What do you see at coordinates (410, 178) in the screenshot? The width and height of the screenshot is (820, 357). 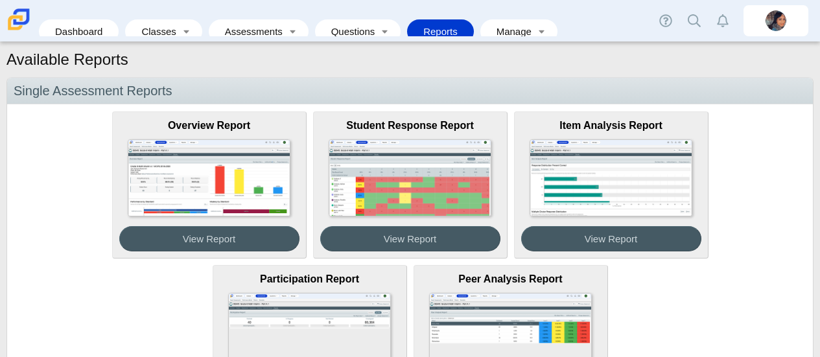 I see `img: report-student-response-v2.png` at bounding box center [410, 178].